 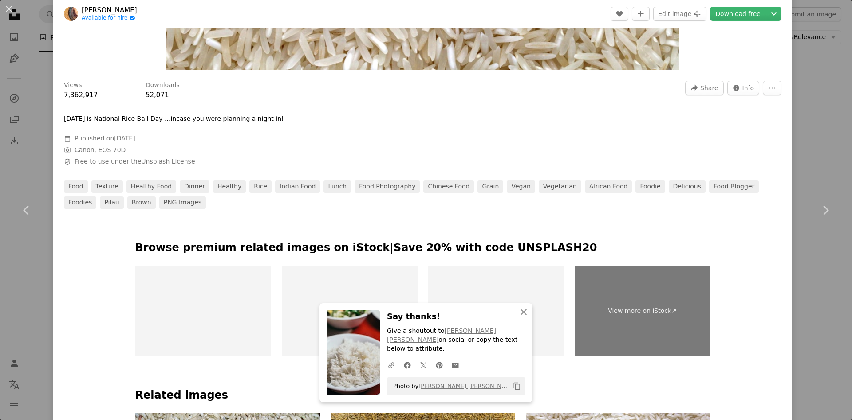 What do you see at coordinates (157, 95) in the screenshot?
I see `span: 52,071` at bounding box center [157, 95].